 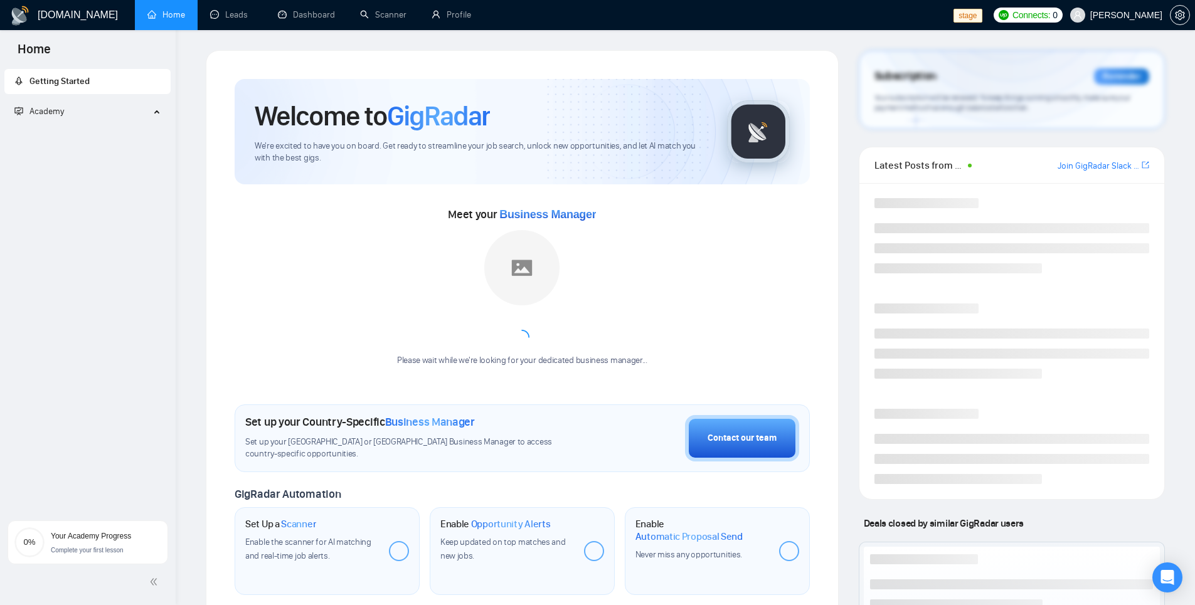 I want to click on span: Automatic Proposal Send, so click(x=689, y=537).